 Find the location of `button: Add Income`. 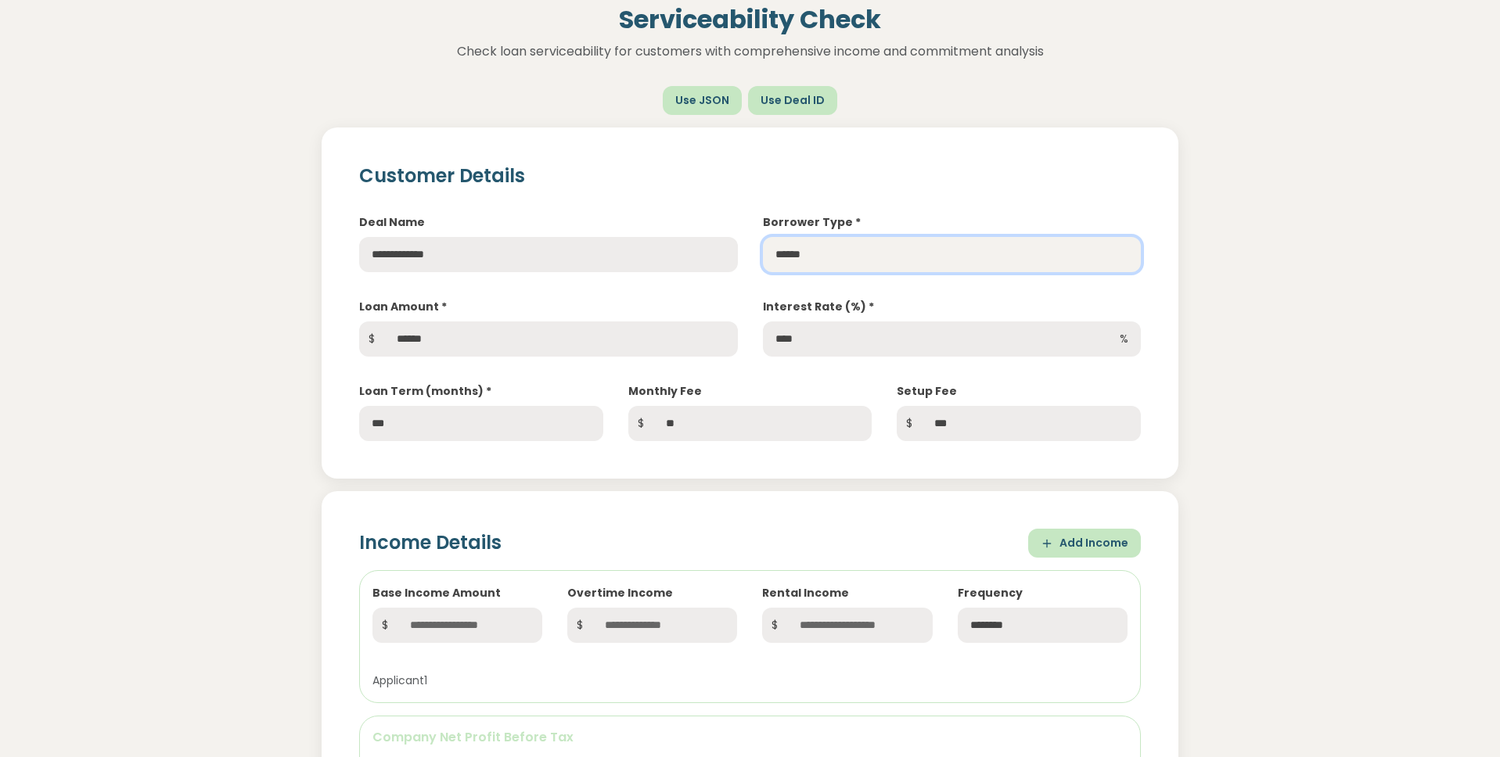

button: Add Income is located at coordinates (1084, 543).